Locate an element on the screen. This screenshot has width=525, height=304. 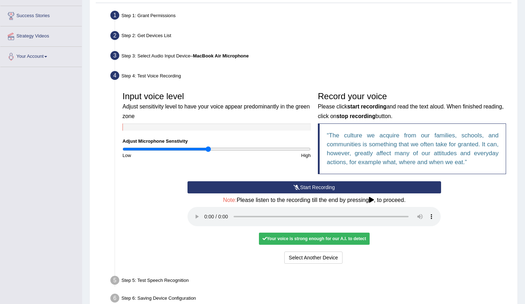
div: Step 3: Select Audio Input Device is located at coordinates (311, 57).